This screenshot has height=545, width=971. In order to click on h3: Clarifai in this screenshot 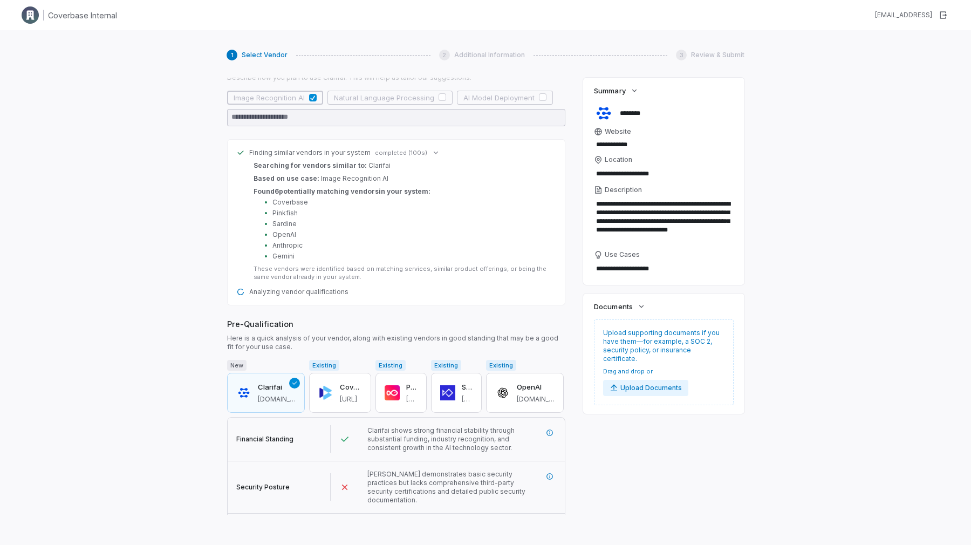, I will do `click(277, 387)`.